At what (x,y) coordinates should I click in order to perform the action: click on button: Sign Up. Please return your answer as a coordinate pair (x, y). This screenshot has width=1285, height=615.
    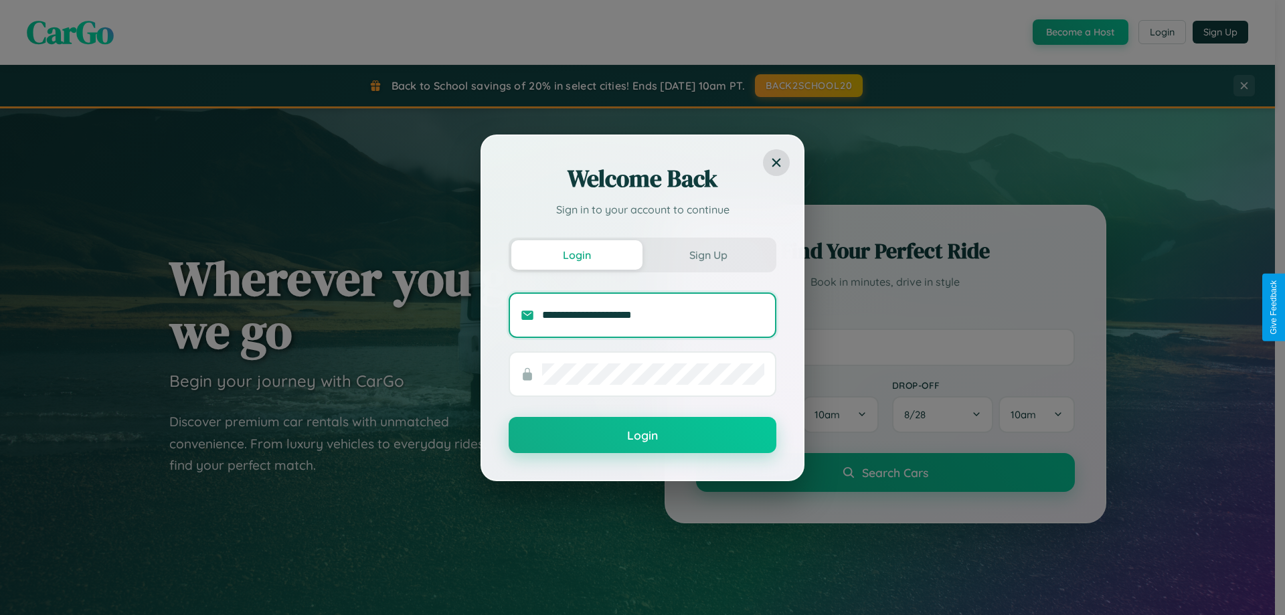
    Looking at the image, I should click on (708, 255).